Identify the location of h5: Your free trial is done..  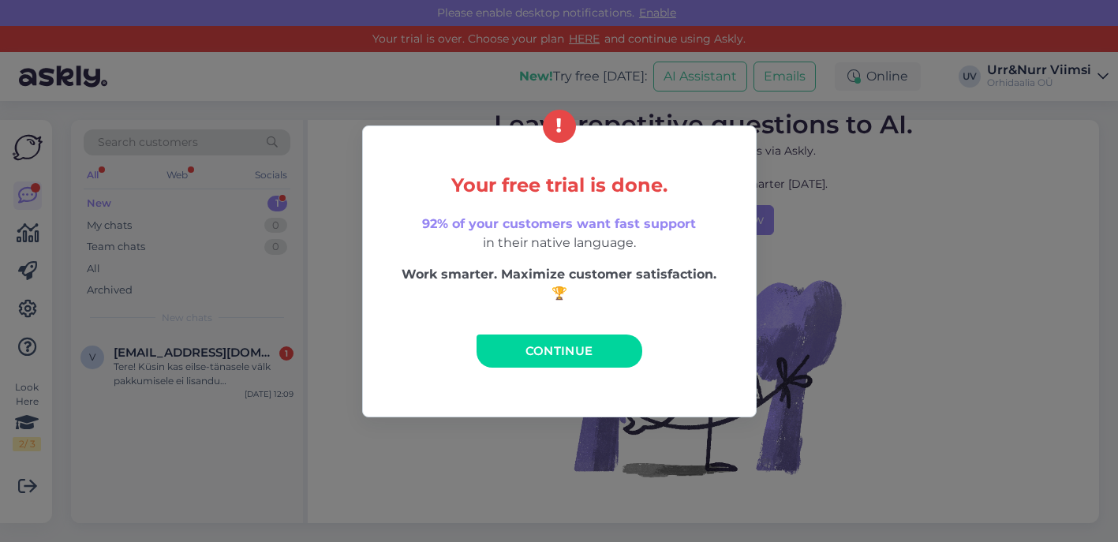
(559, 185).